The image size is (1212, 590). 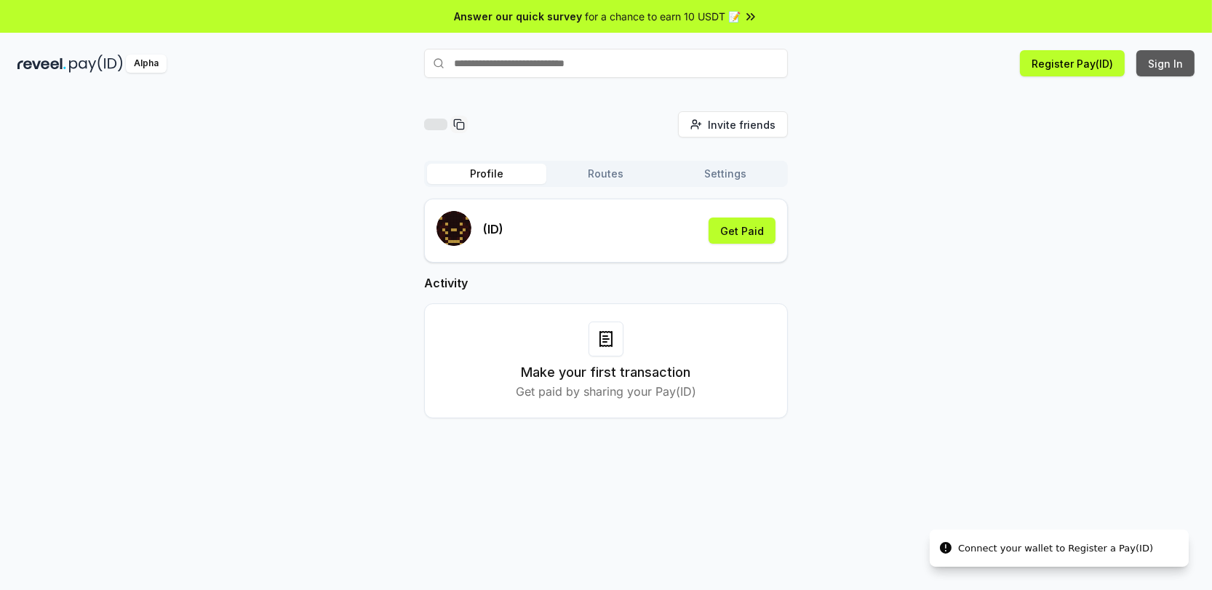 I want to click on button: Routes, so click(x=606, y=174).